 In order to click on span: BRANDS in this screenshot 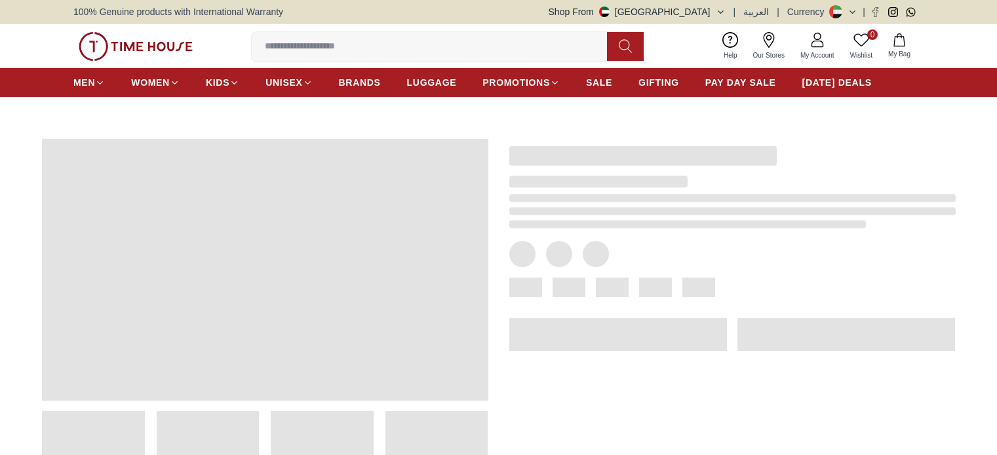, I will do `click(360, 83)`.